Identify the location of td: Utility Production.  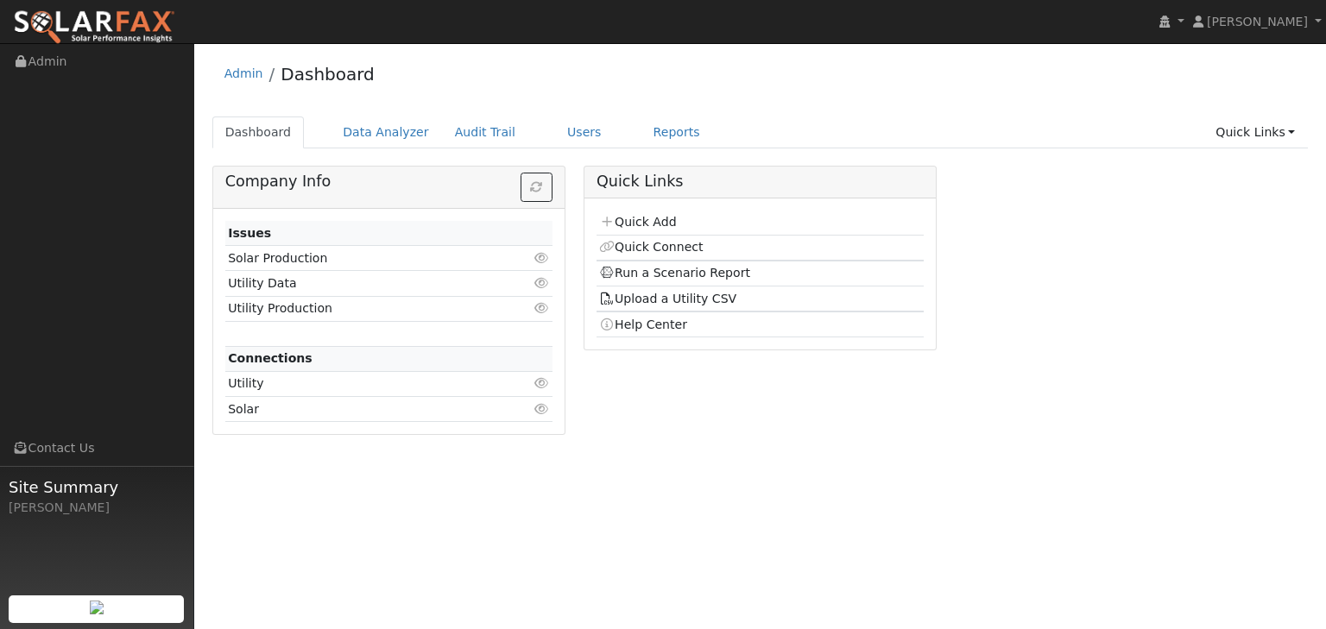
(363, 308).